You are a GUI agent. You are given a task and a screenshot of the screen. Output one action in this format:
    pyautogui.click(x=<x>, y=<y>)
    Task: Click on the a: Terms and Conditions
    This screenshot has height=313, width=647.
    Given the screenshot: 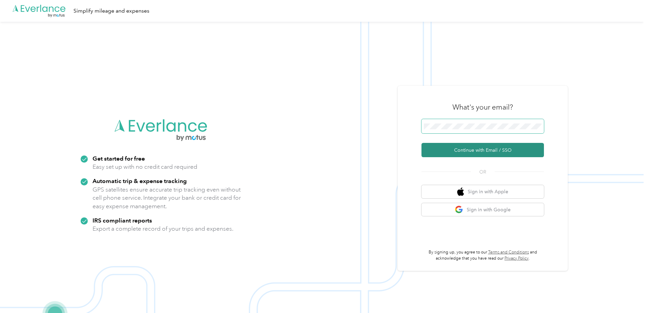 What is the action you would take?
    pyautogui.click(x=509, y=252)
    